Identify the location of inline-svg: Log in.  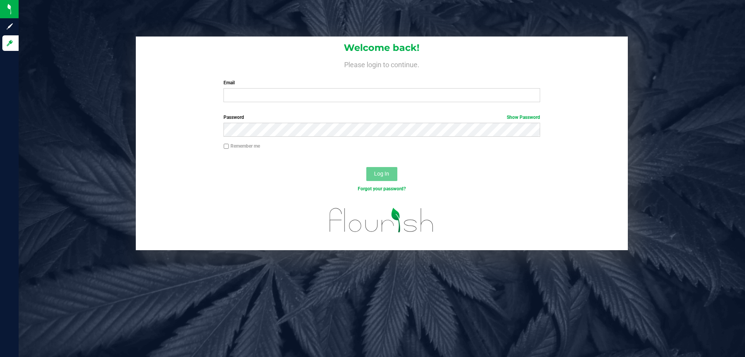
(10, 43).